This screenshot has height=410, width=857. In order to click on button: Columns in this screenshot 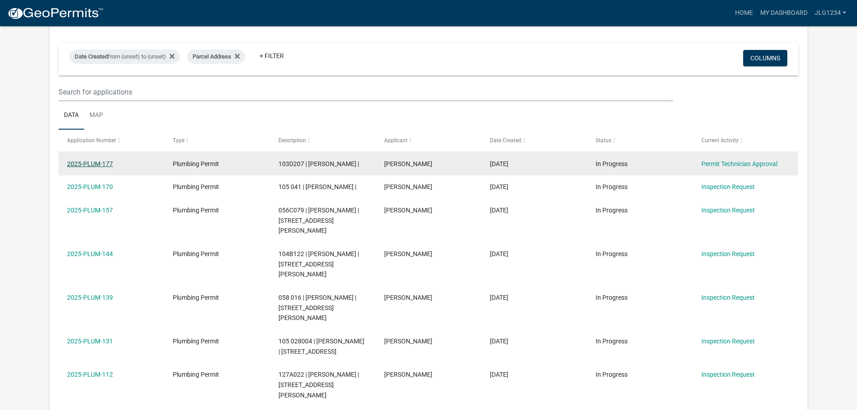, I will do `click(766, 58)`.